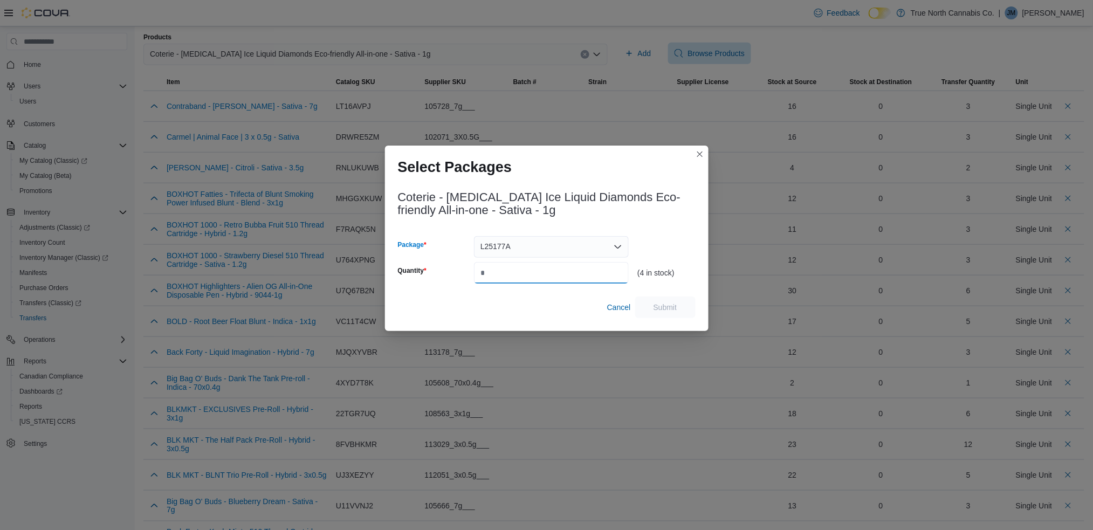 The width and height of the screenshot is (1093, 530). Describe the element at coordinates (619, 307) in the screenshot. I see `span: Cancel` at that location.